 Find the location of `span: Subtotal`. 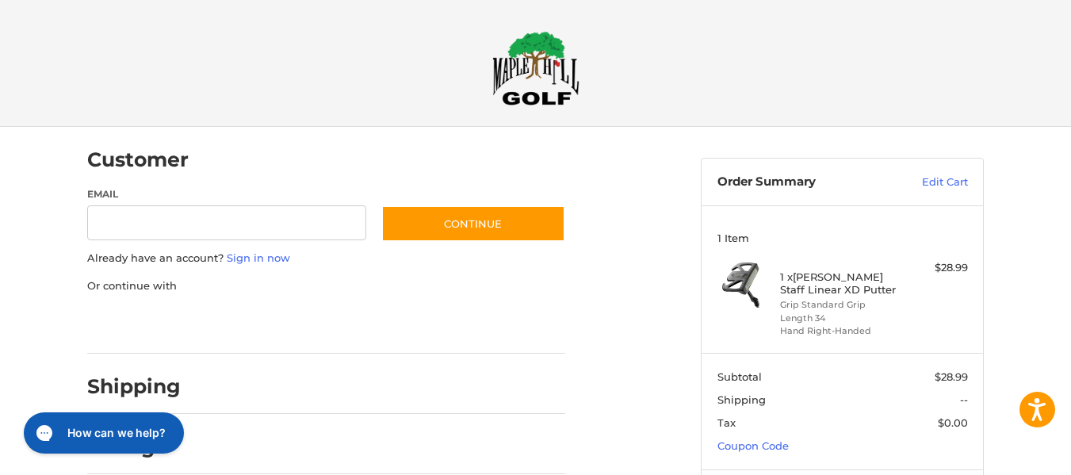

span: Subtotal is located at coordinates (740, 377).